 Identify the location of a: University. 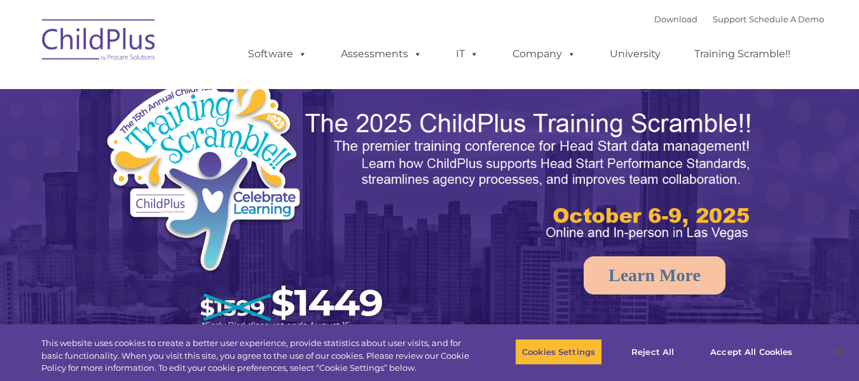
(635, 54).